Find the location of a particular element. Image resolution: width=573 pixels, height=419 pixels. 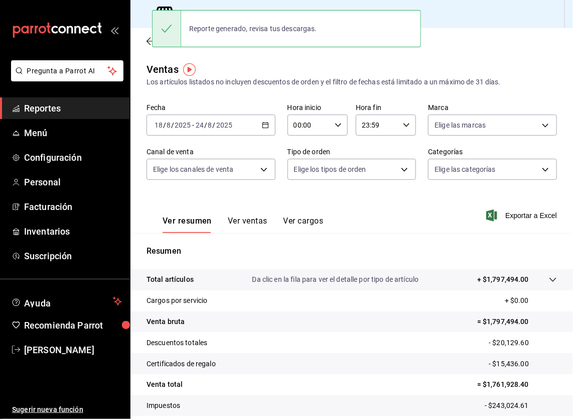

span: Pregunta a Parrot AI is located at coordinates (67, 71).